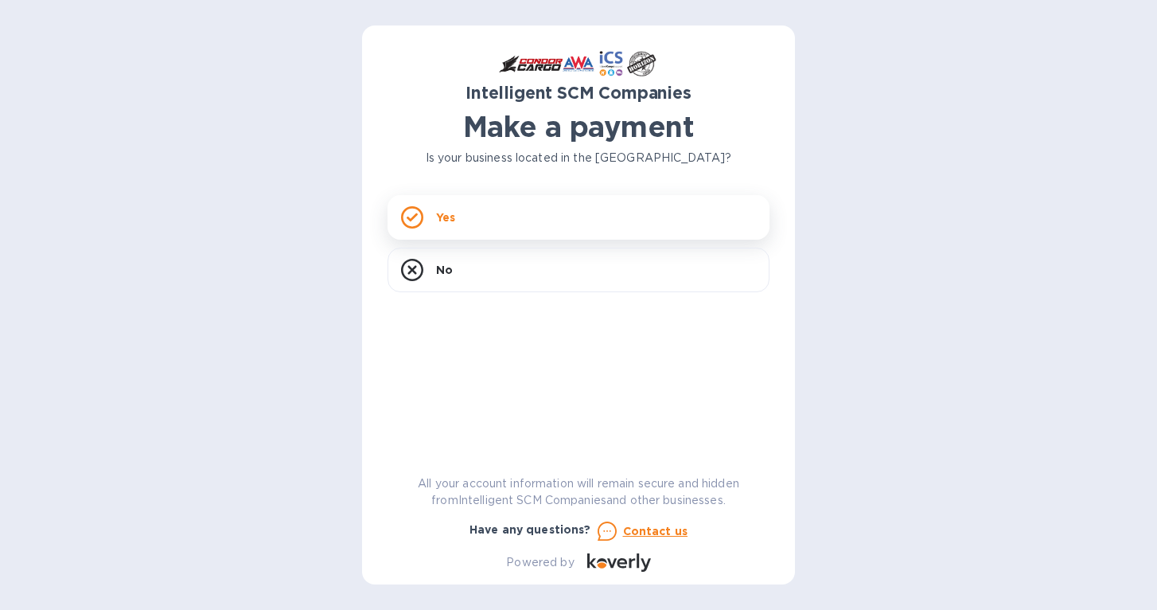 This screenshot has width=1157, height=610. Describe the element at coordinates (530, 529) in the screenshot. I see `b: Have any questions?` at that location.